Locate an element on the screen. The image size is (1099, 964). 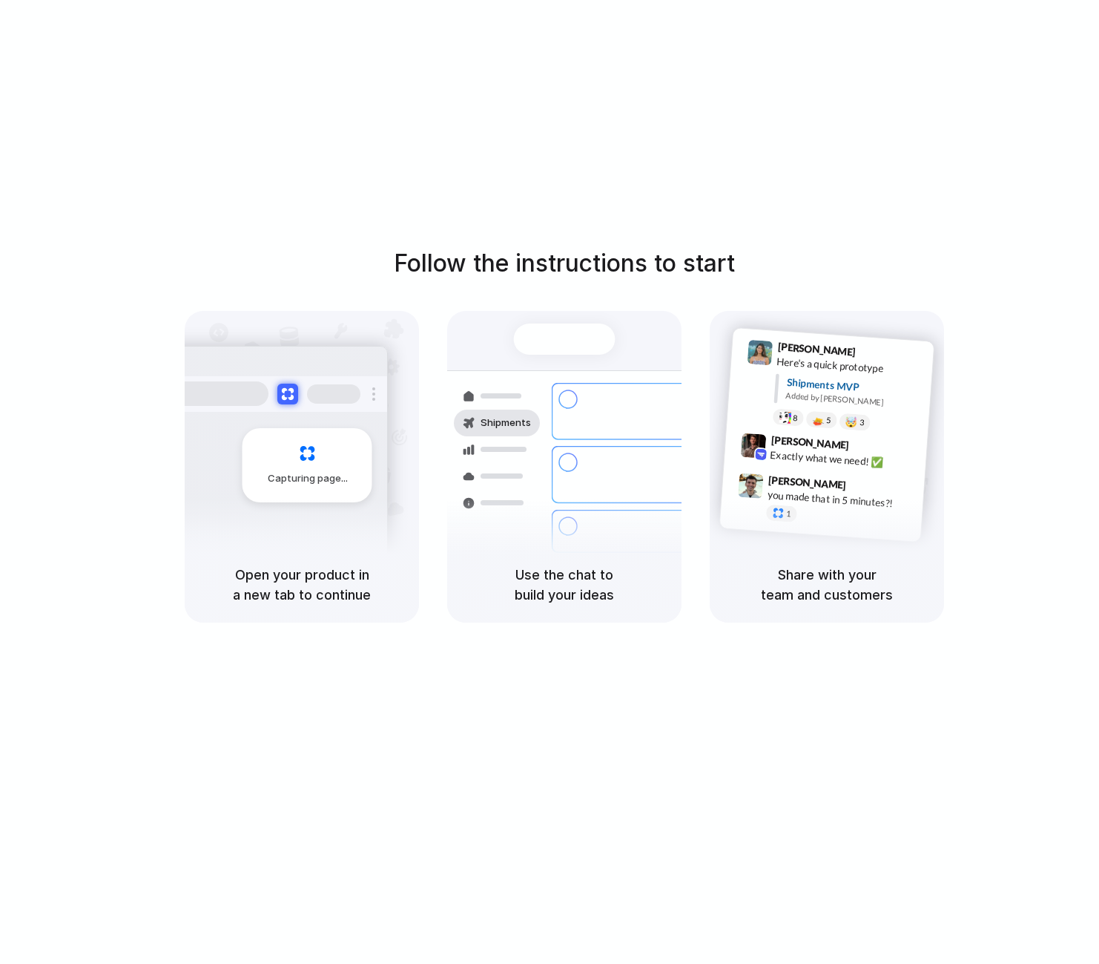
span: 9:47 AM is located at coordinates (866, 487).